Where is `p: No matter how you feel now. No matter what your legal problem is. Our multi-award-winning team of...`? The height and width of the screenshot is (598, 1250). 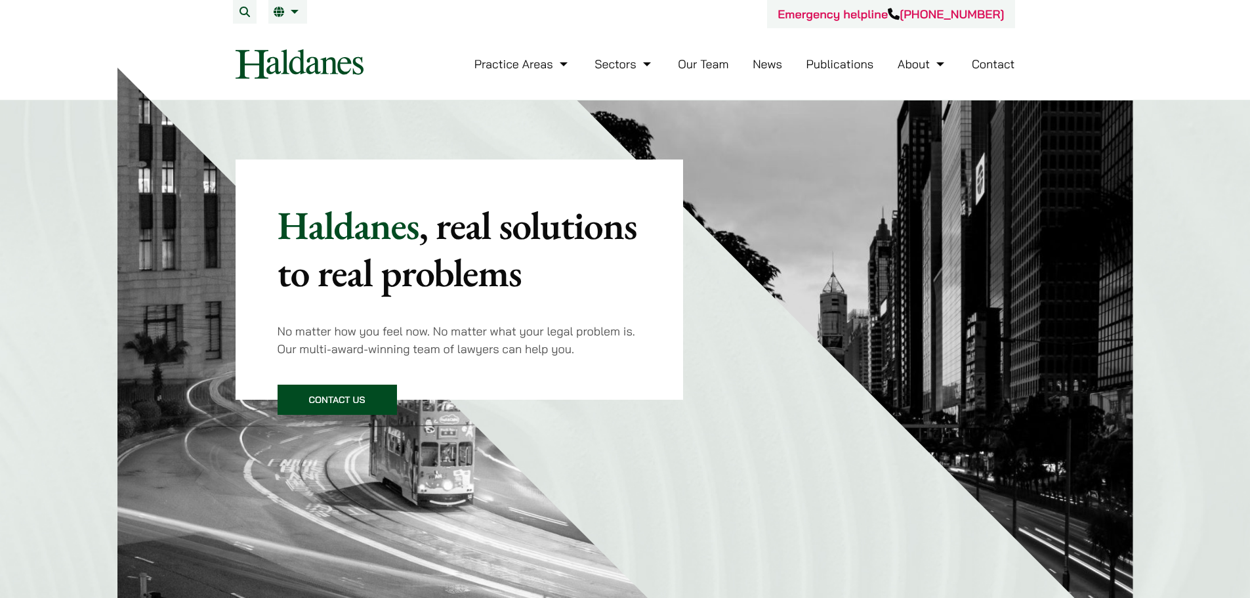 p: No matter how you feel now. No matter what your legal problem is. Our multi-award-winning team of... is located at coordinates (459, 340).